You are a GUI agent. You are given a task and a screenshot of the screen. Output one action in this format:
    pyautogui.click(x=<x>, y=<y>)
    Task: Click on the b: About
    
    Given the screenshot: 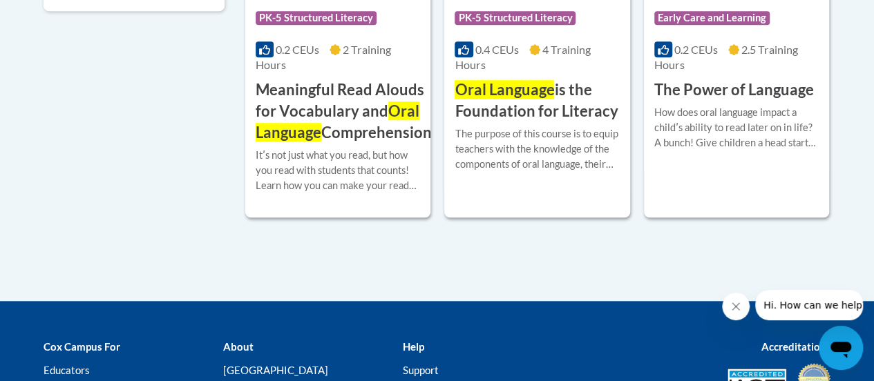 What is the action you would take?
    pyautogui.click(x=238, y=347)
    